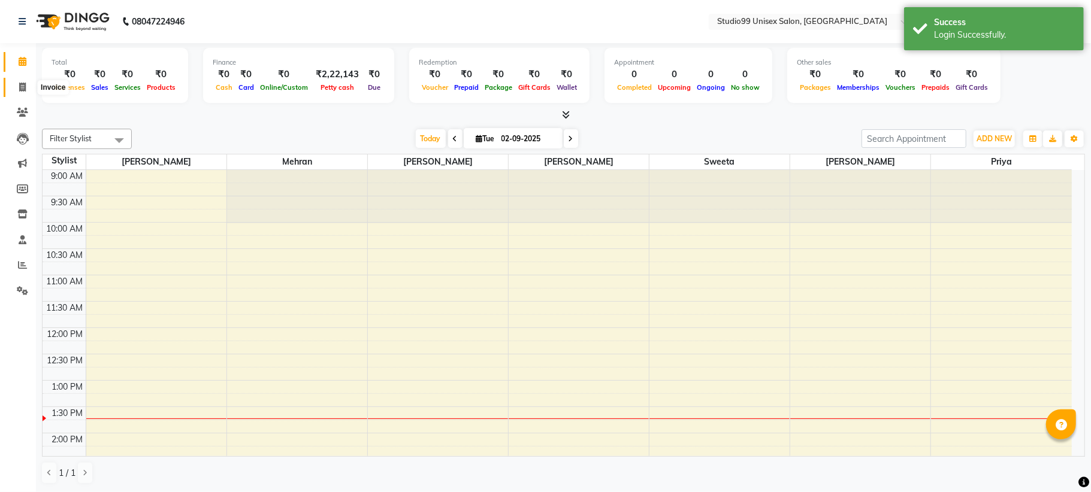 The height and width of the screenshot is (492, 1091). What do you see at coordinates (688, 62) in the screenshot?
I see `div: Appointment` at bounding box center [688, 62].